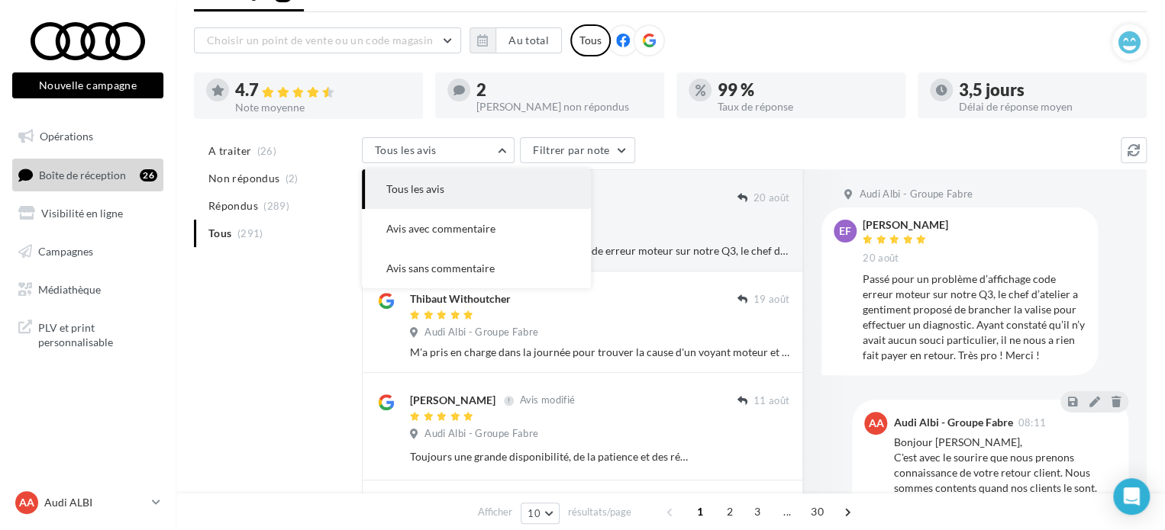 Image resolution: width=1165 pixels, height=530 pixels. I want to click on div: Tous, so click(590, 40).